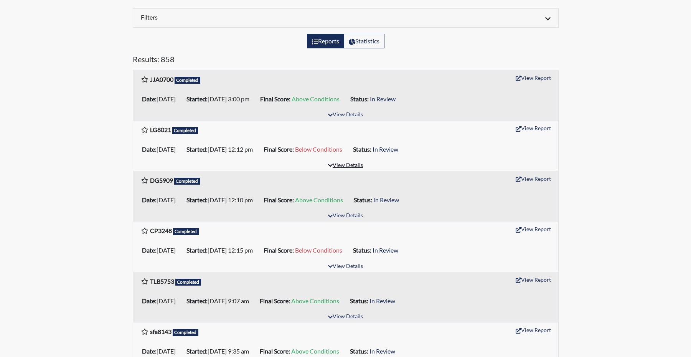 The image size is (691, 357). Describe the element at coordinates (346, 61) in the screenshot. I see `h5: Results: 858` at that location.